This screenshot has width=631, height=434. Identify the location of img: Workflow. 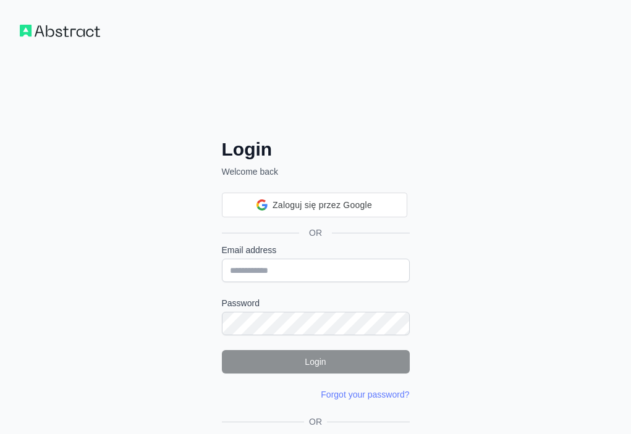
(60, 31).